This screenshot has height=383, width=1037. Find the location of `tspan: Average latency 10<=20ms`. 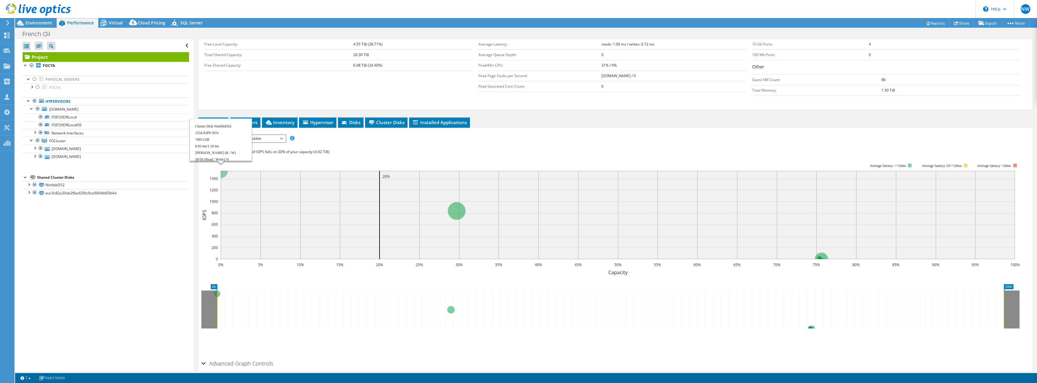

tspan: Average latency 10<=20ms is located at coordinates (942, 166).